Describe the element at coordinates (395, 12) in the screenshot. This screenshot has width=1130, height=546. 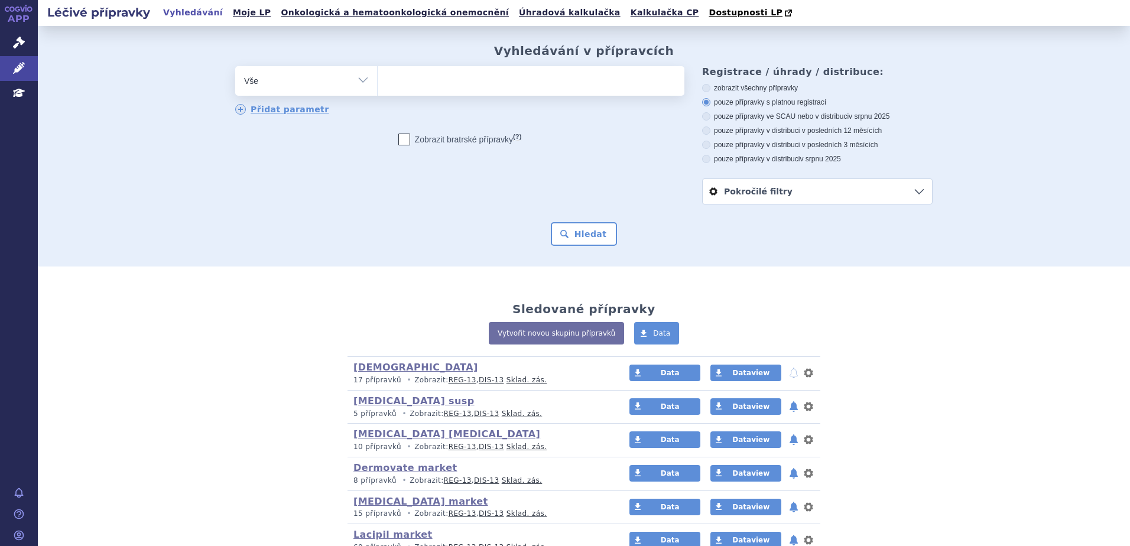
I see `a: Onkologická a hematoonkologická onemocnění` at that location.